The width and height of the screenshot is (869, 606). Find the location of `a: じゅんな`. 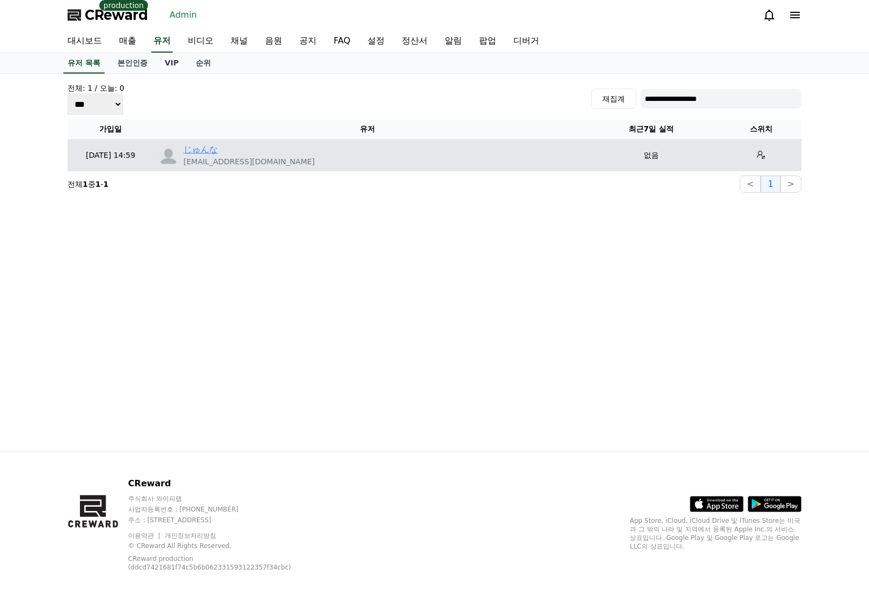

a: じゅんな is located at coordinates (201, 150).